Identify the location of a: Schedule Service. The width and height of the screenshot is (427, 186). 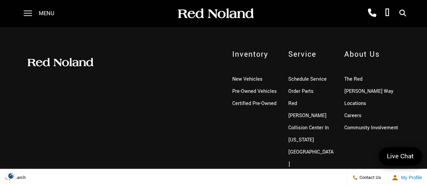
(307, 79).